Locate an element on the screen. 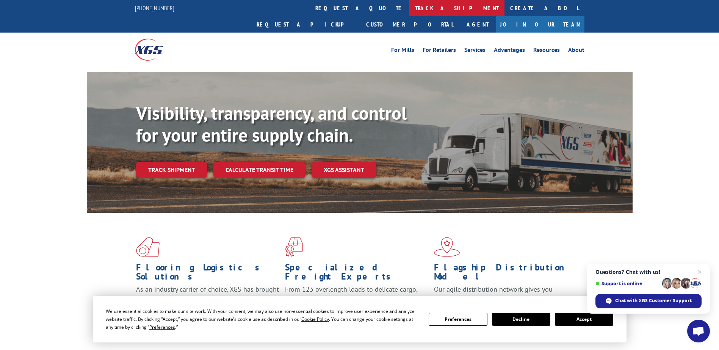  b: Visibility, transparency, and control for your entire supply chain. is located at coordinates (272, 124).